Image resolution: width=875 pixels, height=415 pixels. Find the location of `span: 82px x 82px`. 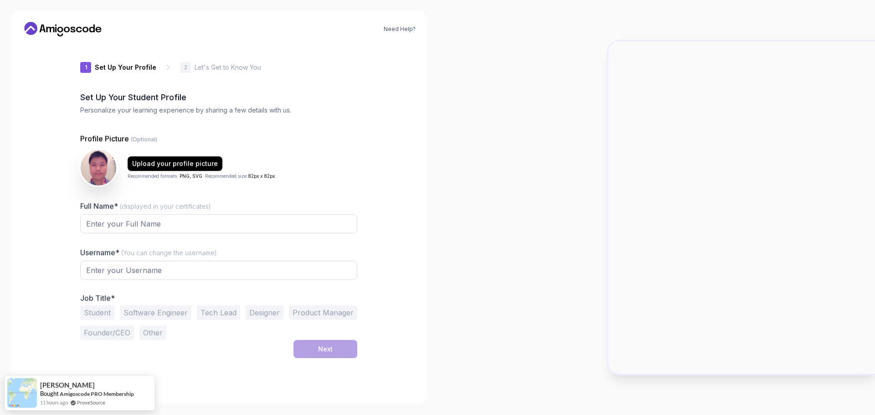

span: 82px x 82px is located at coordinates (261, 176).